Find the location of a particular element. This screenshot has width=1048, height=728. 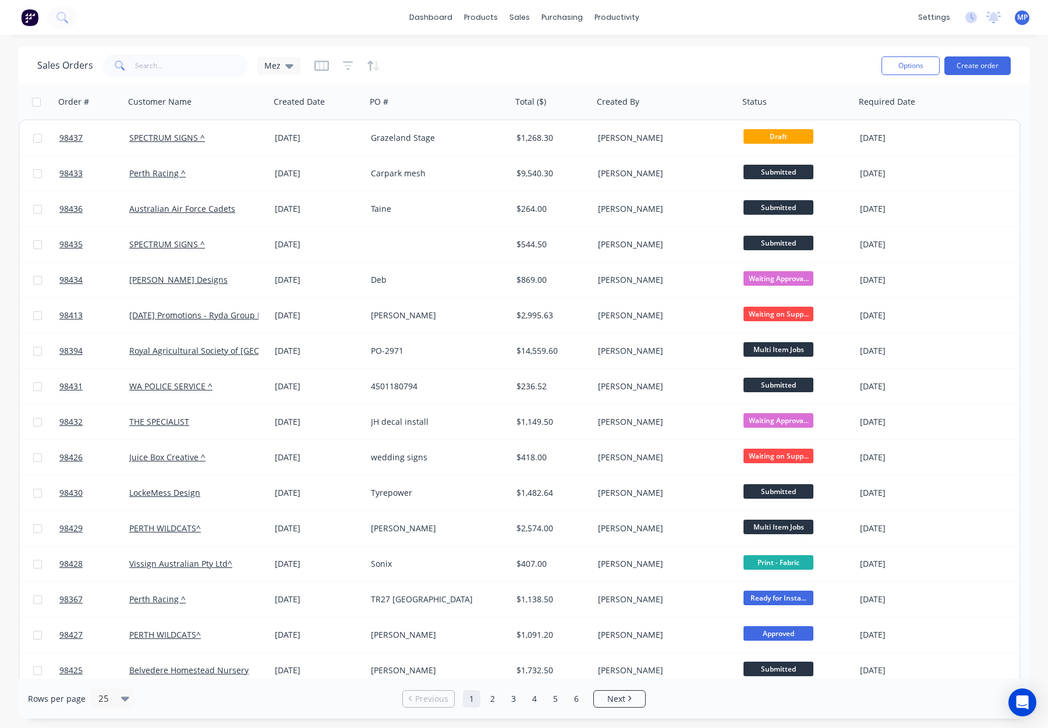

div: Status is located at coordinates (754, 102).